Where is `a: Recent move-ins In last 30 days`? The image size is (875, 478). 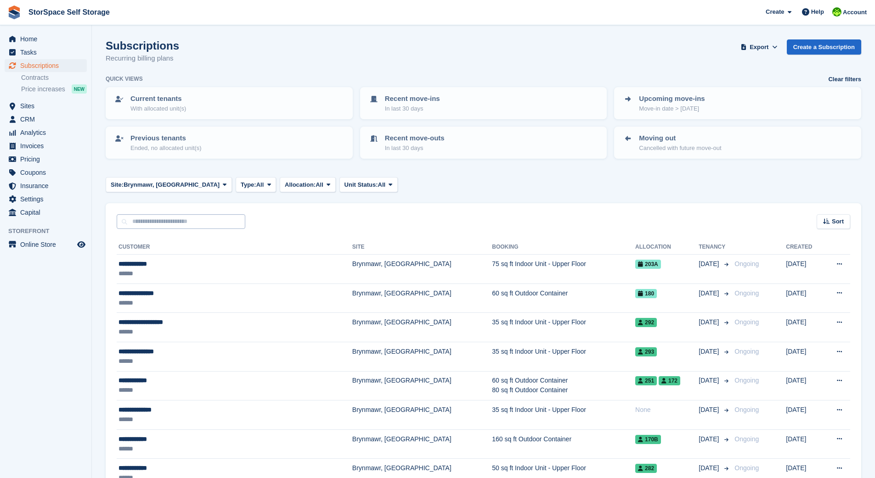
a: Recent move-ins In last 30 days is located at coordinates (483, 103).